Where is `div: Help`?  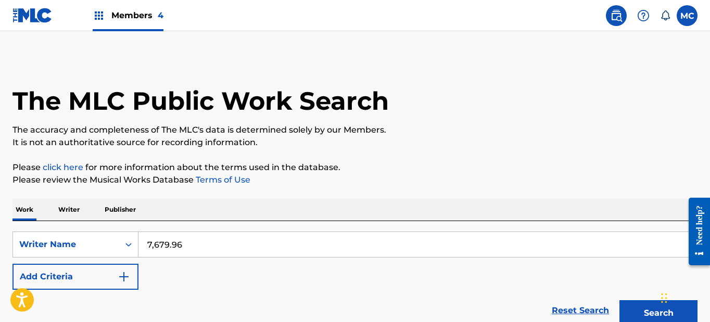
div: Help is located at coordinates (643, 16).